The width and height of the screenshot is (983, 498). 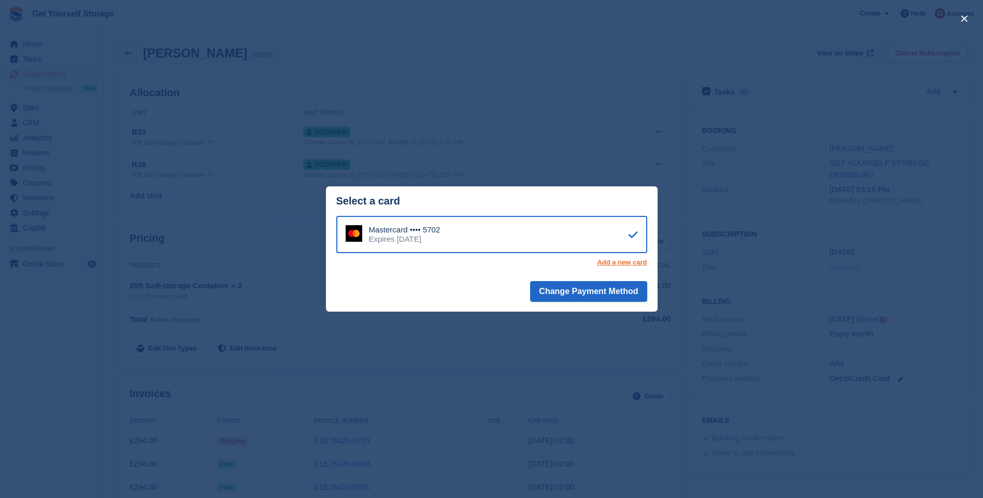 What do you see at coordinates (588, 292) in the screenshot?
I see `button: Change Payment Method` at bounding box center [588, 292].